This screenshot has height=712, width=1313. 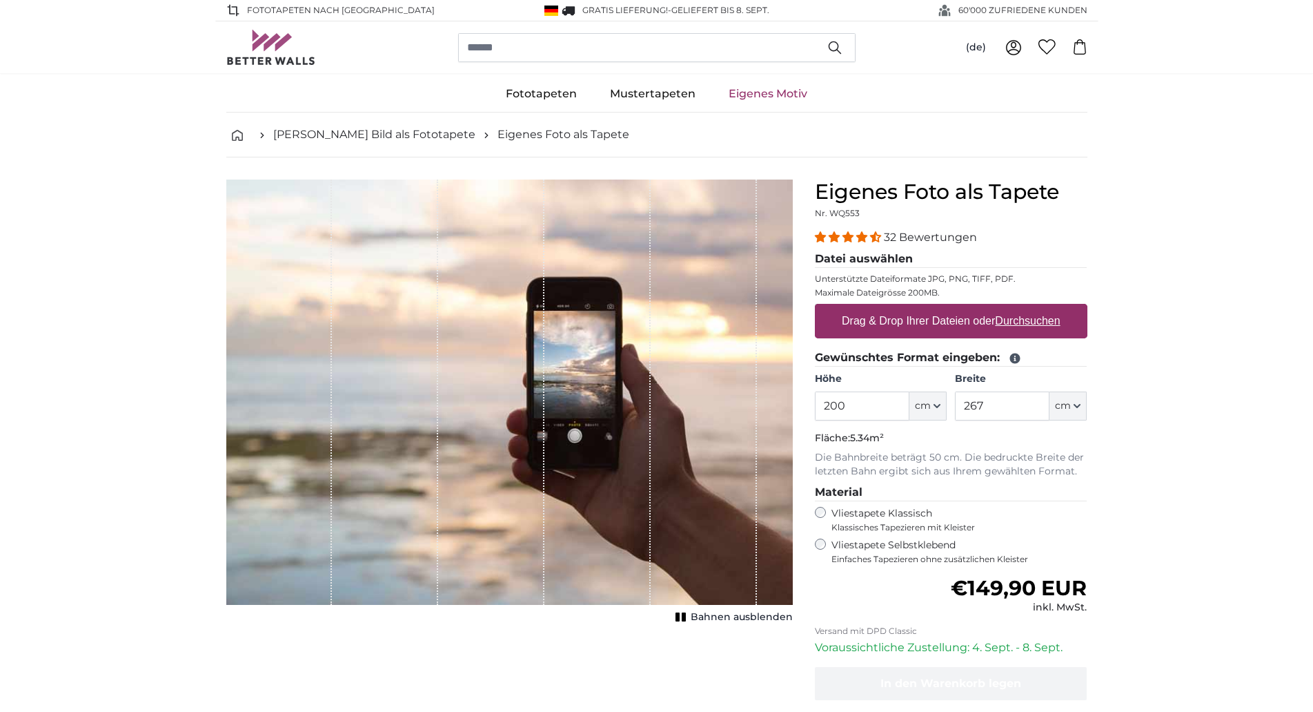 What do you see at coordinates (951, 293) in the screenshot?
I see `p: Maximale Dateigrösse 200MB.` at bounding box center [951, 293].